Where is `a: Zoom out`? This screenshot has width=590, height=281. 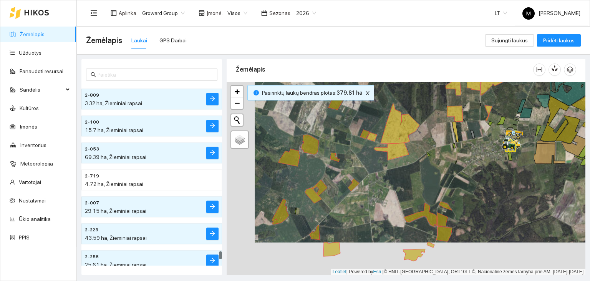
a: Zoom out is located at coordinates (237, 103).